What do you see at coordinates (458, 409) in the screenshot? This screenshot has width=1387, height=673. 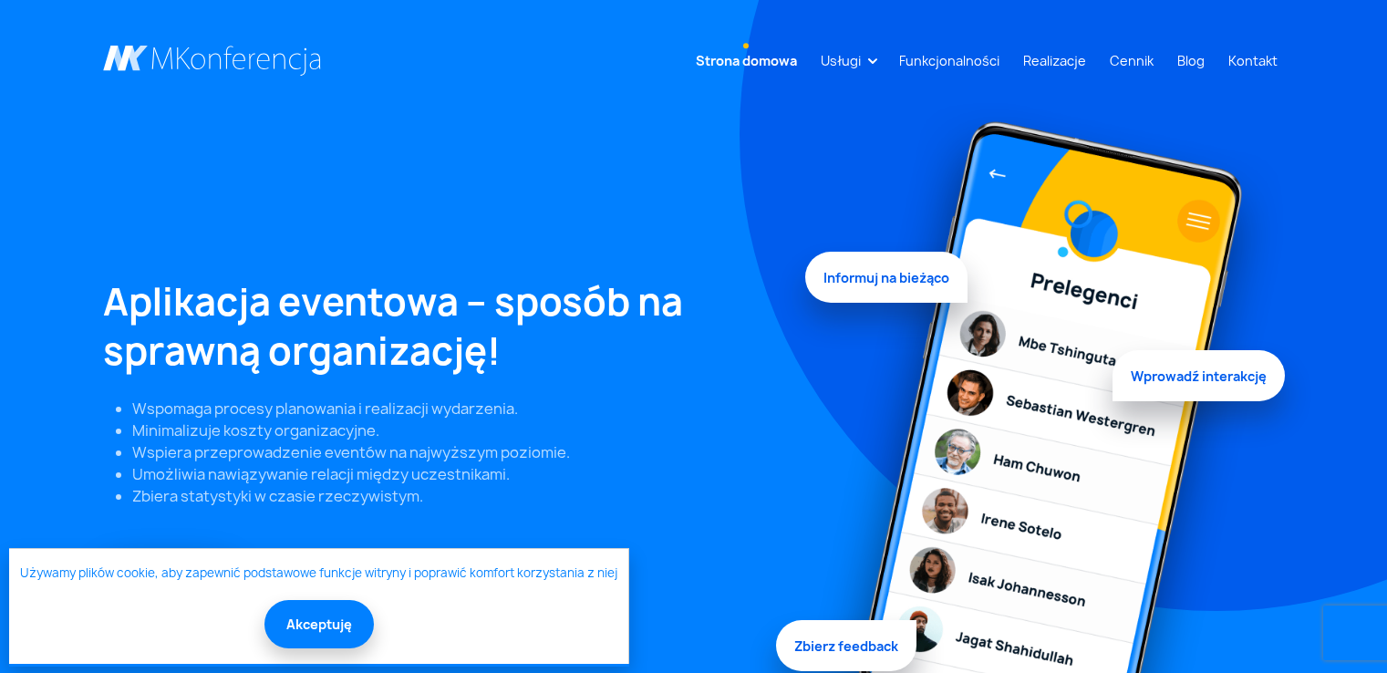 I see `li: Wspomaga procesy planowania i realizacji wydarzenia.` at bounding box center [458, 409].